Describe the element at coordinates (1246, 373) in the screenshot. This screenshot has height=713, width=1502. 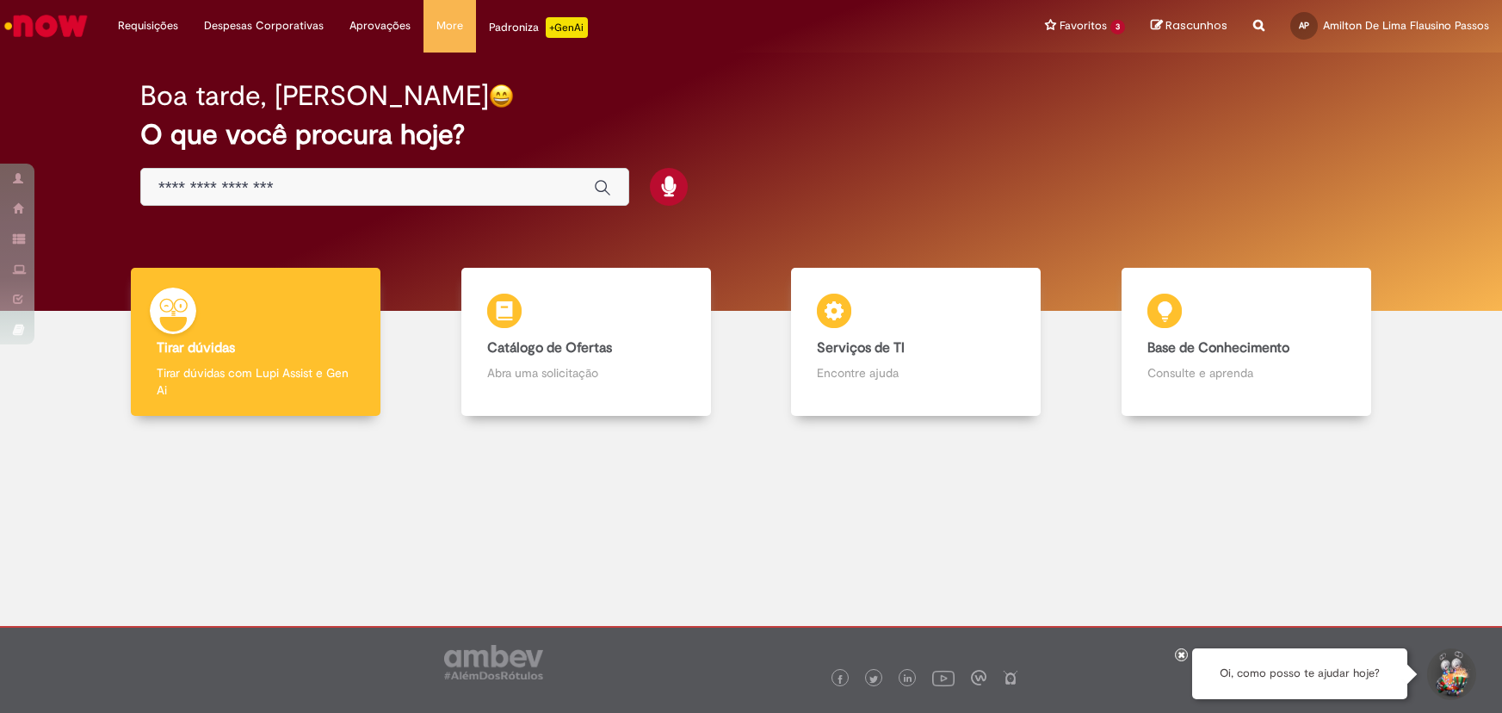
I see `p: Consulte e aprenda` at that location.